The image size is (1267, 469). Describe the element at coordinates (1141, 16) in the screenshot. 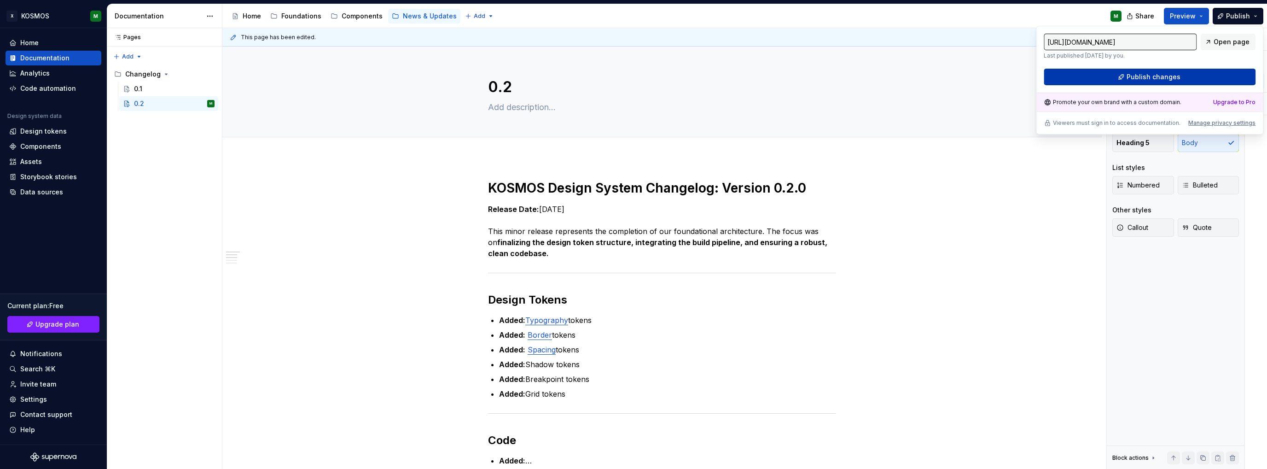

I see `button: Share` at that location.